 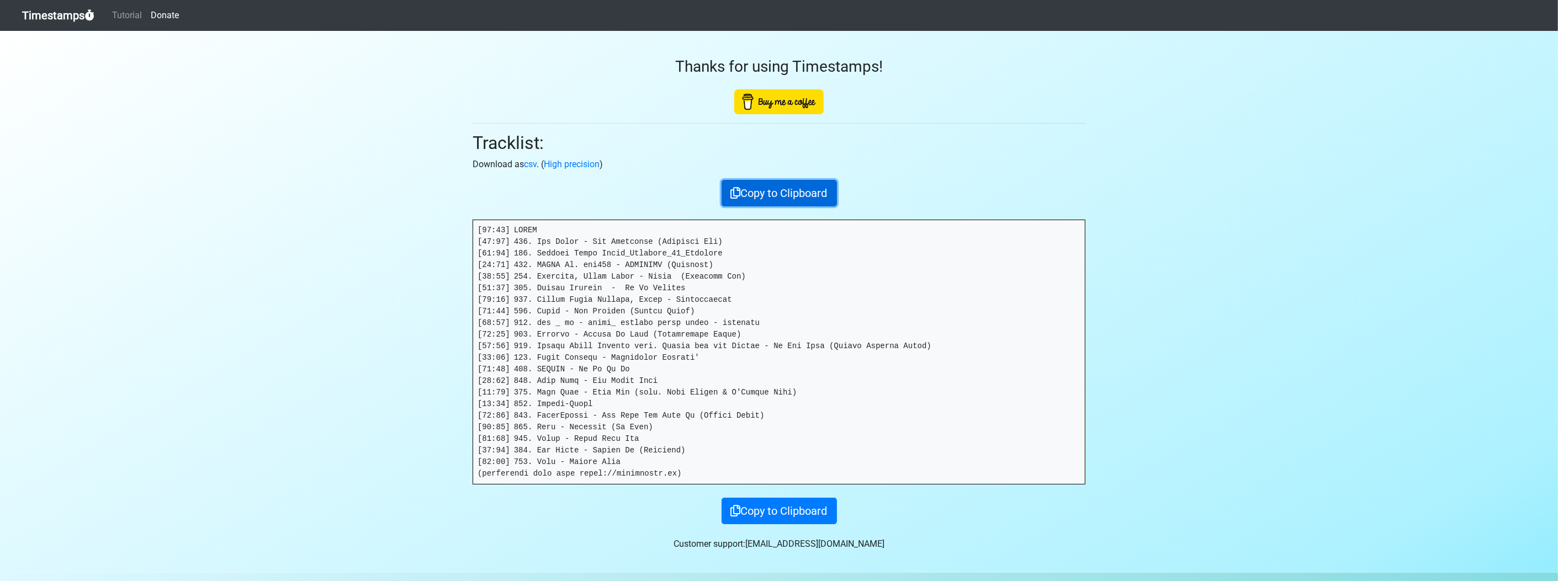 I want to click on h2: Tracklist:, so click(x=779, y=143).